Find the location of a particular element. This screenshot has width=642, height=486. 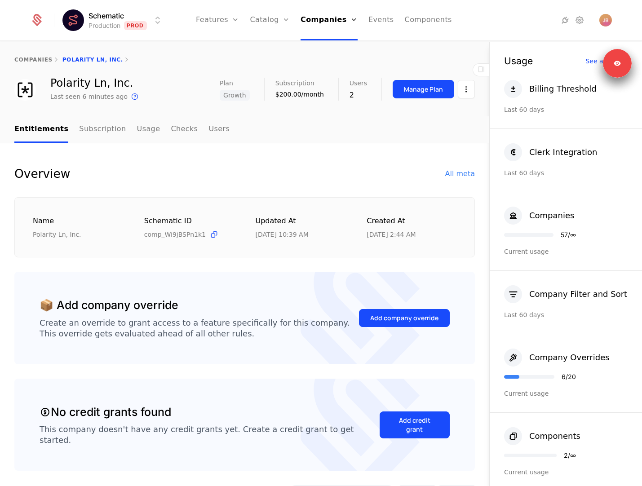

div: Clerk Integration is located at coordinates (563, 152).